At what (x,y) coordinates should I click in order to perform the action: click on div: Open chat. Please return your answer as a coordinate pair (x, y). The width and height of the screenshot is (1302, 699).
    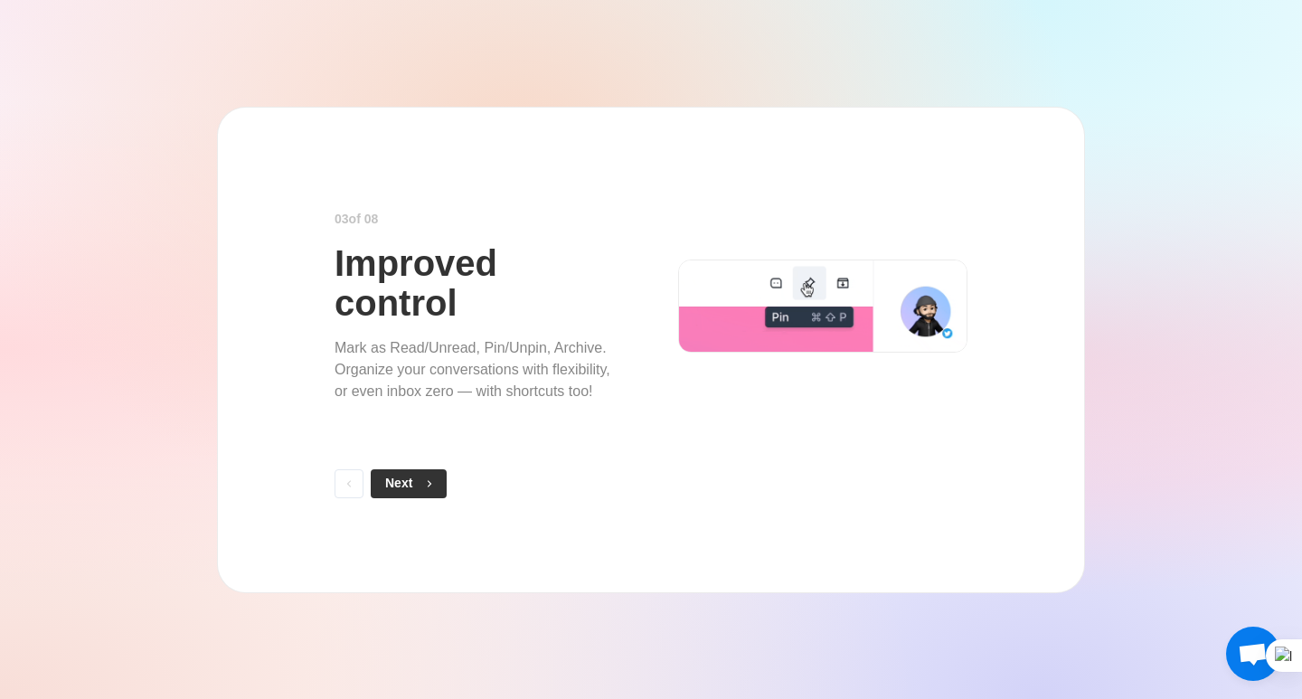
    Looking at the image, I should click on (1253, 654).